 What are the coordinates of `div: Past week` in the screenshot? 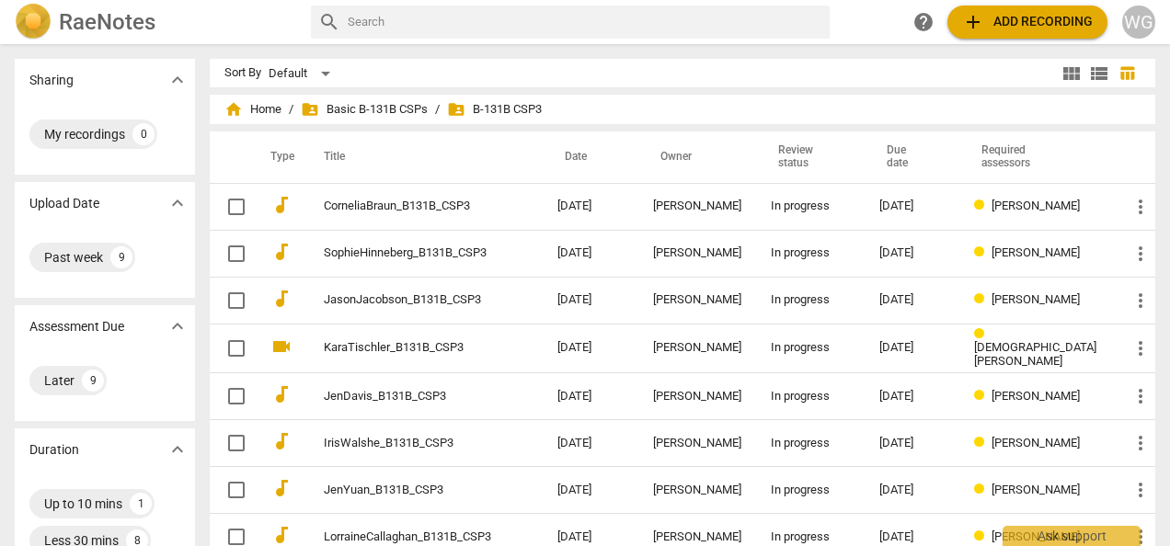 It's located at (74, 258).